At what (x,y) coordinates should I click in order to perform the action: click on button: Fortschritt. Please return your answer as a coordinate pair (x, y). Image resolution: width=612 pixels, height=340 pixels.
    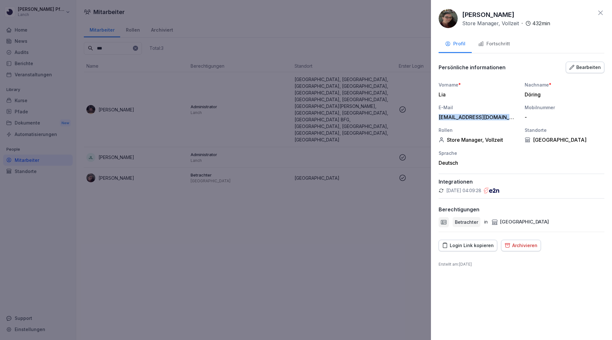
    Looking at the image, I should click on (494, 44).